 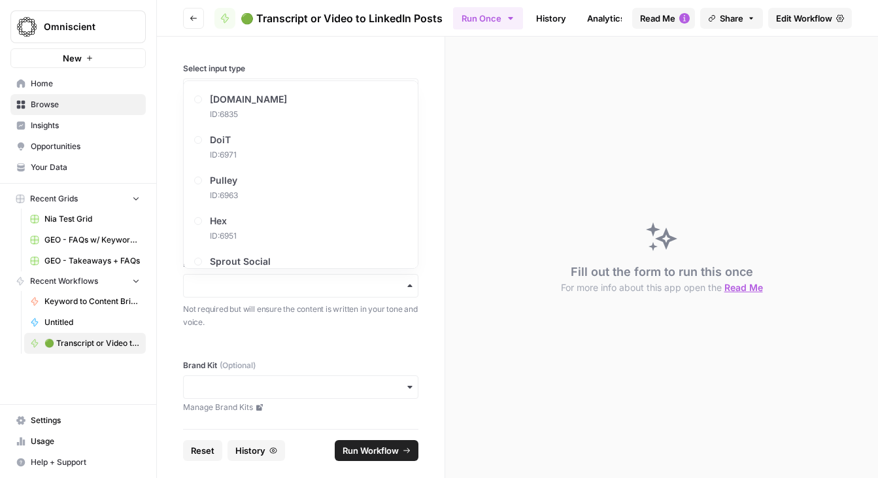 I want to click on button: Recent Grids, so click(x=78, y=199).